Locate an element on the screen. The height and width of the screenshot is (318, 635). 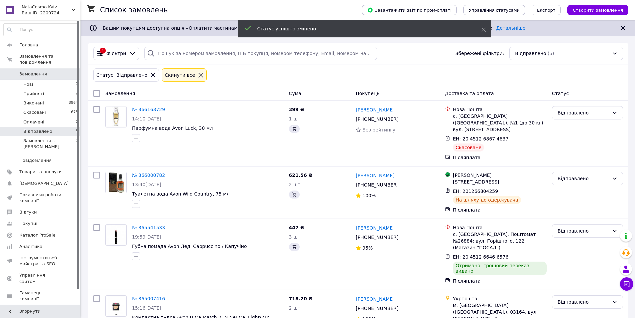
span: 675 is located at coordinates (74, 112).